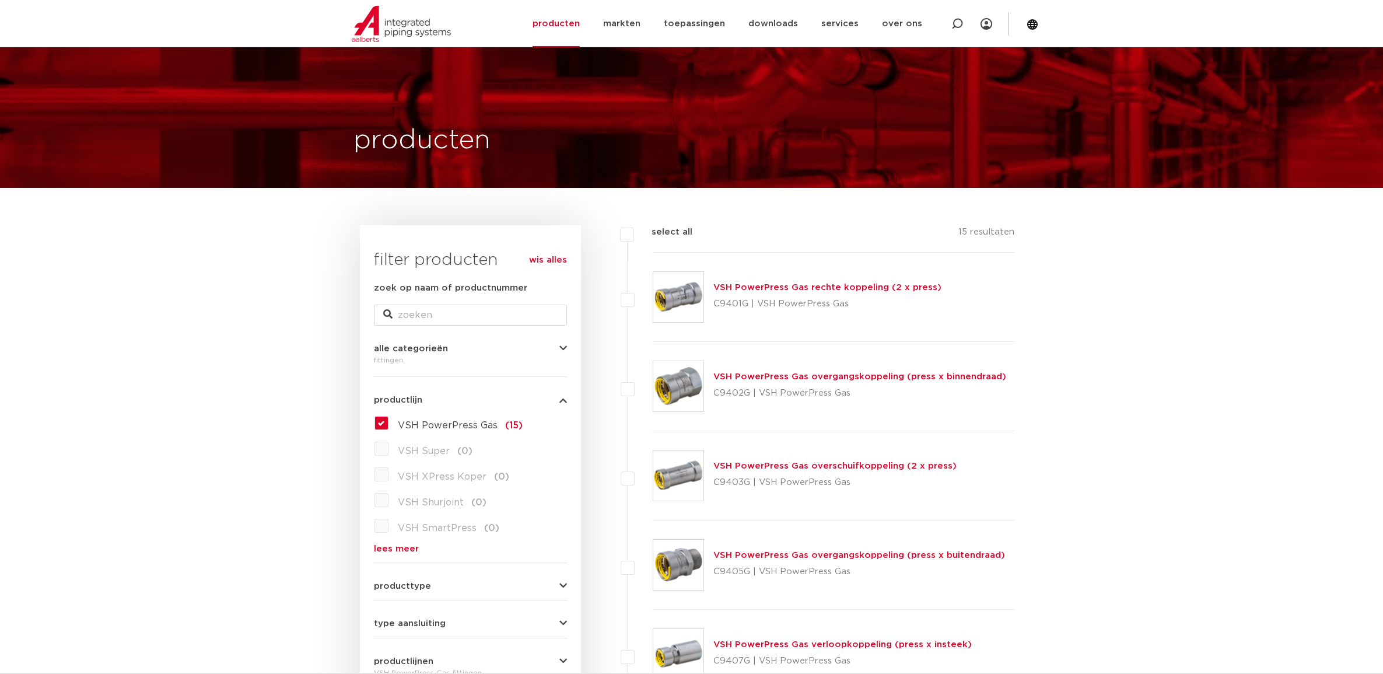 The image size is (1383, 674). I want to click on p: C9403G | VSH PowerPress Gas, so click(835, 482).